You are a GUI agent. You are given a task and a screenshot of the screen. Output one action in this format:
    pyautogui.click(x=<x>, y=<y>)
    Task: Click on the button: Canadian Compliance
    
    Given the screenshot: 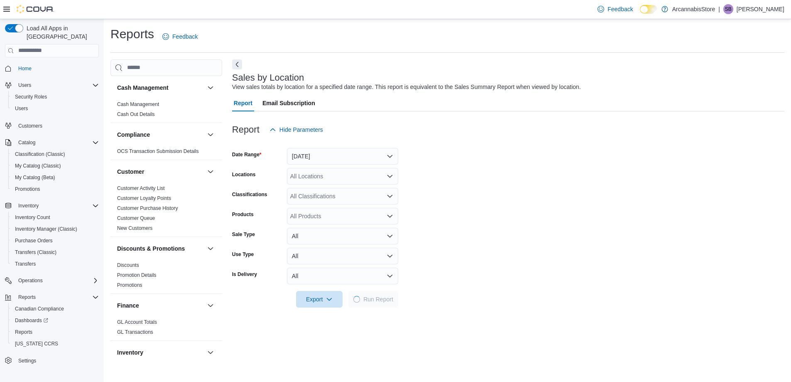 What is the action you would take?
    pyautogui.click(x=55, y=308)
    